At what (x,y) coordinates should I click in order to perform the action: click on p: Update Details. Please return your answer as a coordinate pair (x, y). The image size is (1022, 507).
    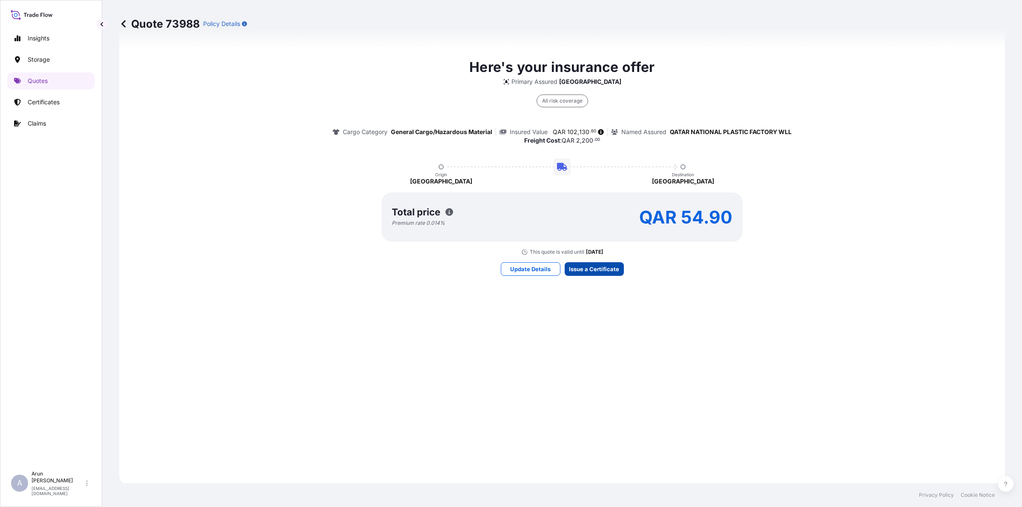
    Looking at the image, I should click on (530, 269).